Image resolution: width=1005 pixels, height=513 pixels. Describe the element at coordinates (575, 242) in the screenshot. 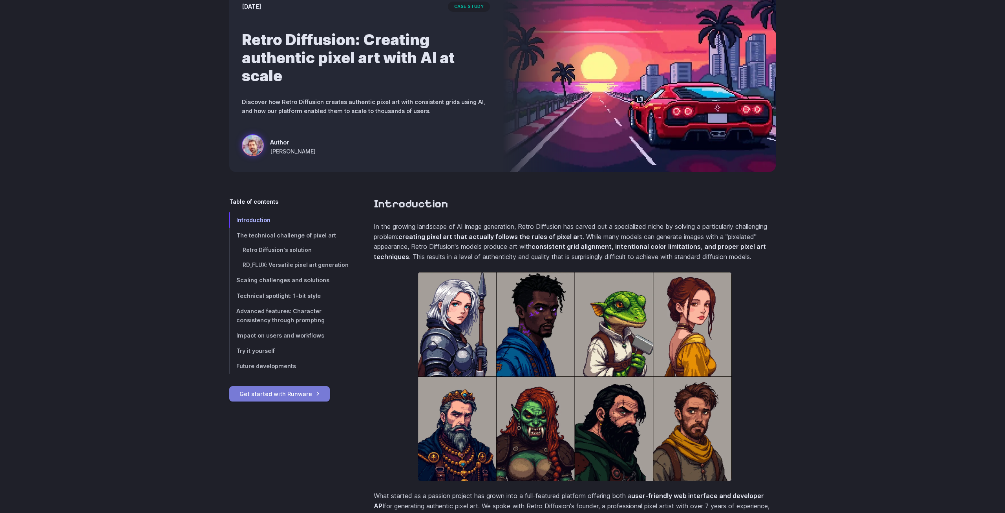

I see `p: In the growing landscape of AI image generation, Retro Diffusion has carved out a specialized nic...` at that location.